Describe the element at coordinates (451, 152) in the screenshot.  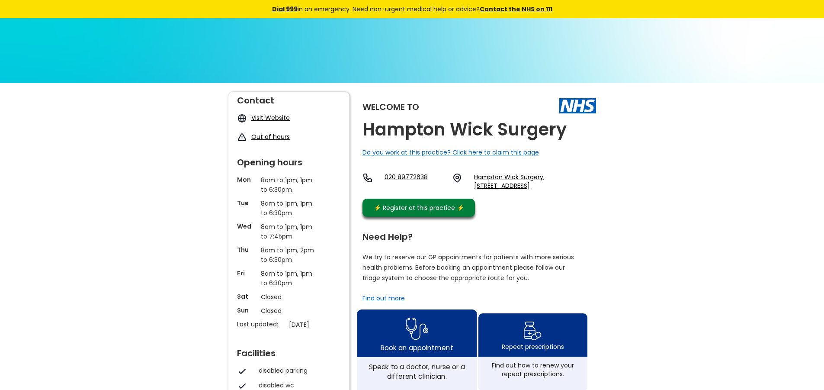
I see `div: Do you work at this practice? Click here to claim this page` at that location.